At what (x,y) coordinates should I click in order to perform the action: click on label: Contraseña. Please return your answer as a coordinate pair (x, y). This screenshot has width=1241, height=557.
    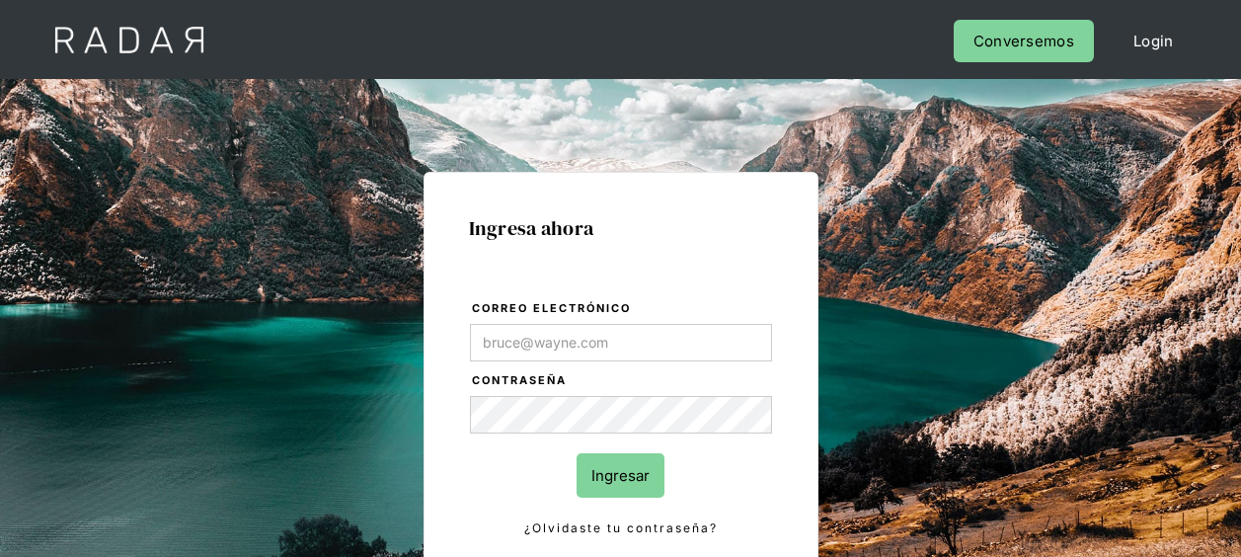
    Looking at the image, I should click on (622, 381).